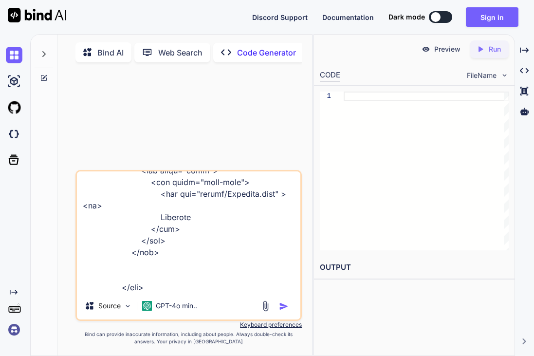 The height and width of the screenshot is (356, 534). Describe the element at coordinates (111, 53) in the screenshot. I see `p: Bind AI` at that location.